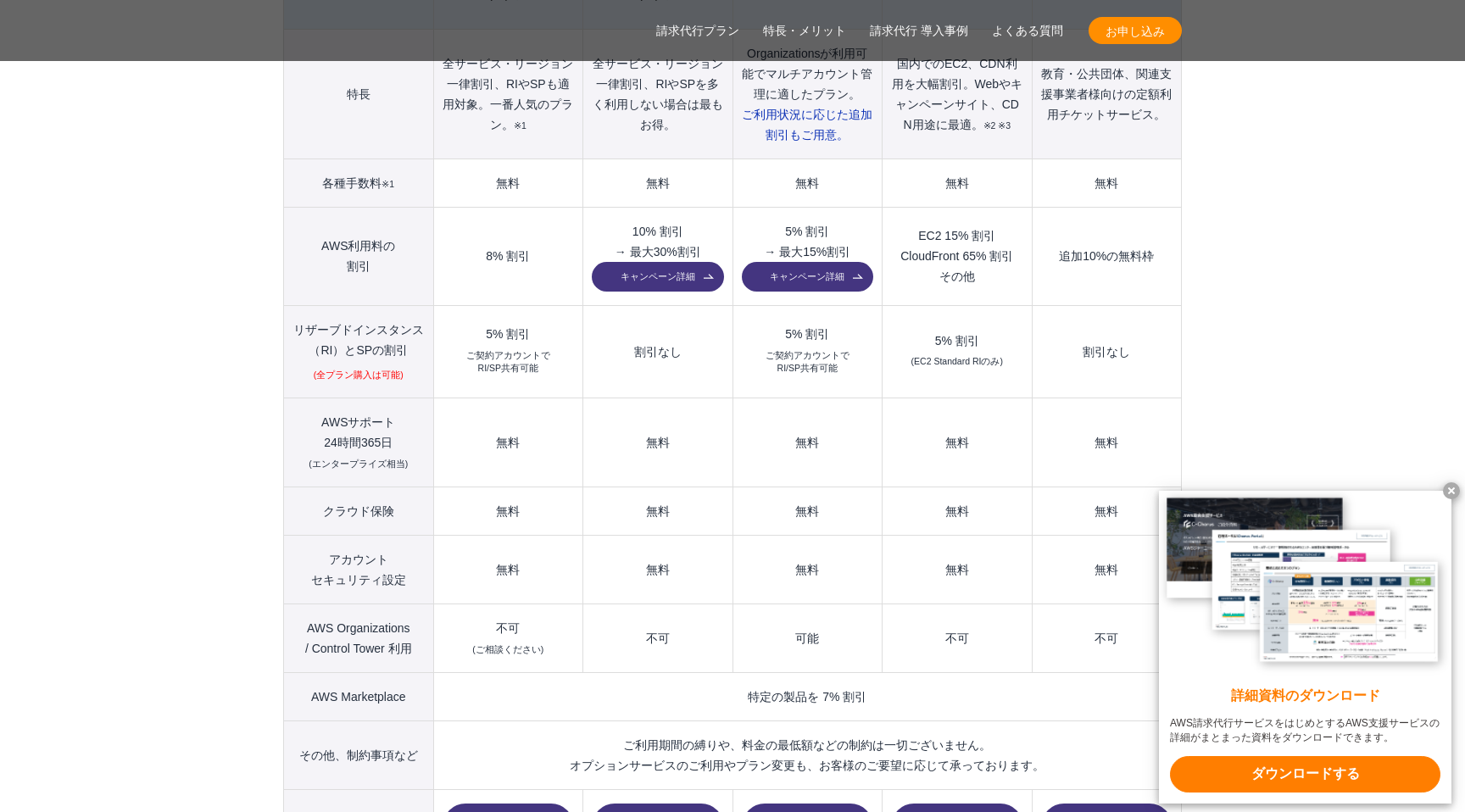 This screenshot has height=812, width=1465. Describe the element at coordinates (657, 94) in the screenshot. I see `th: 全サービス・リージョン一律割引、RIやSPを多く利用しない場合は最もお得。` at that location.